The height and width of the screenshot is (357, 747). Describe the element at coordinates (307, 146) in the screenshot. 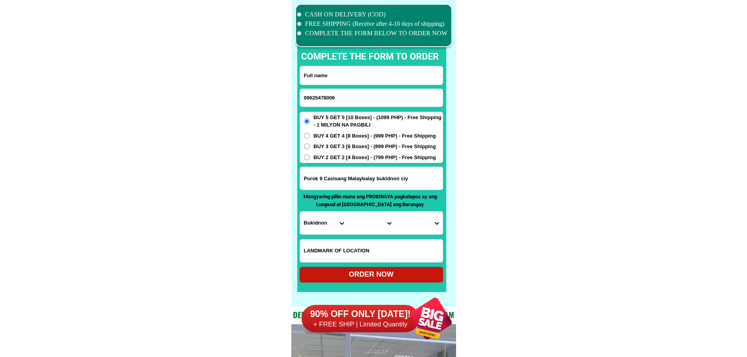

I see `input: BUY 3 GET 3 [6 Boxes] - (899 PHP) - Free Shipping` at that location.